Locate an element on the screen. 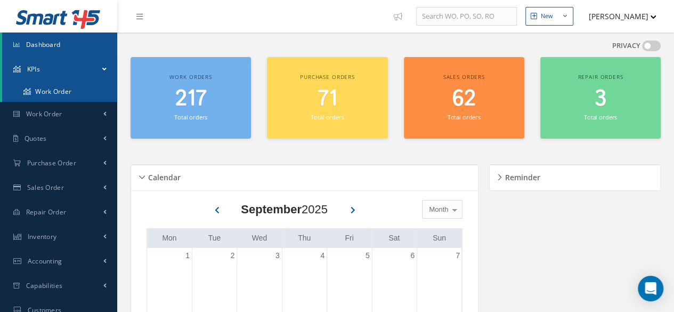 This screenshot has height=312, width=674. span: Work orders is located at coordinates (190, 77).